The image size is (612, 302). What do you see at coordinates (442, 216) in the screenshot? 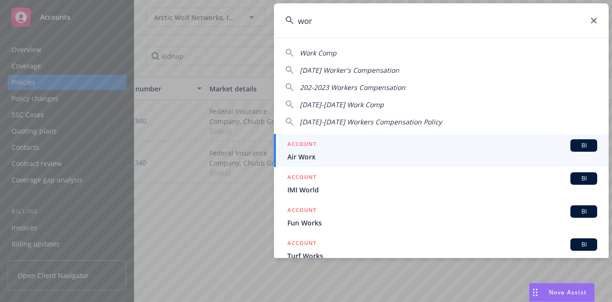
I see `a: ACCOUNTBIFun Works` at bounding box center [442, 216].